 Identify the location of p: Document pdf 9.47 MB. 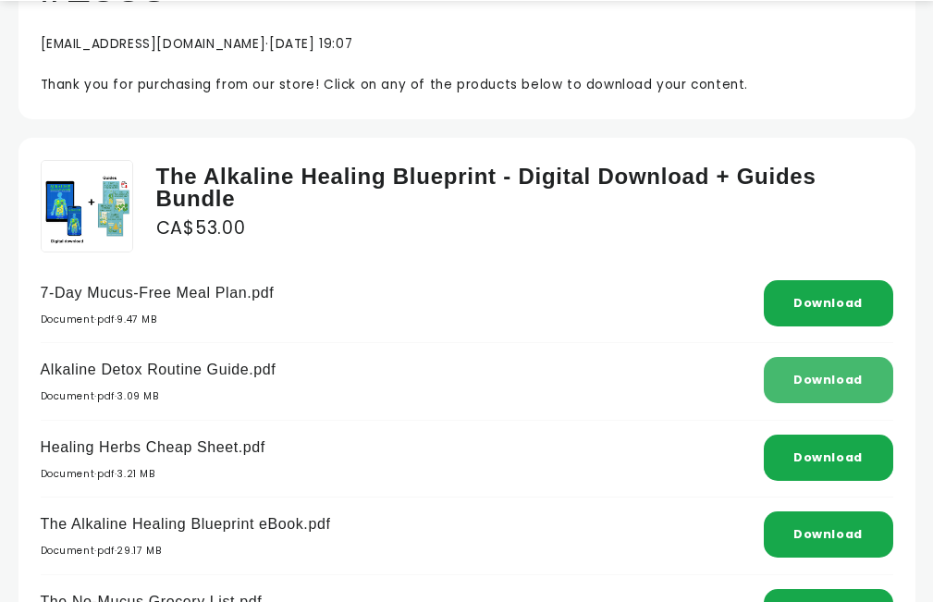
(157, 320).